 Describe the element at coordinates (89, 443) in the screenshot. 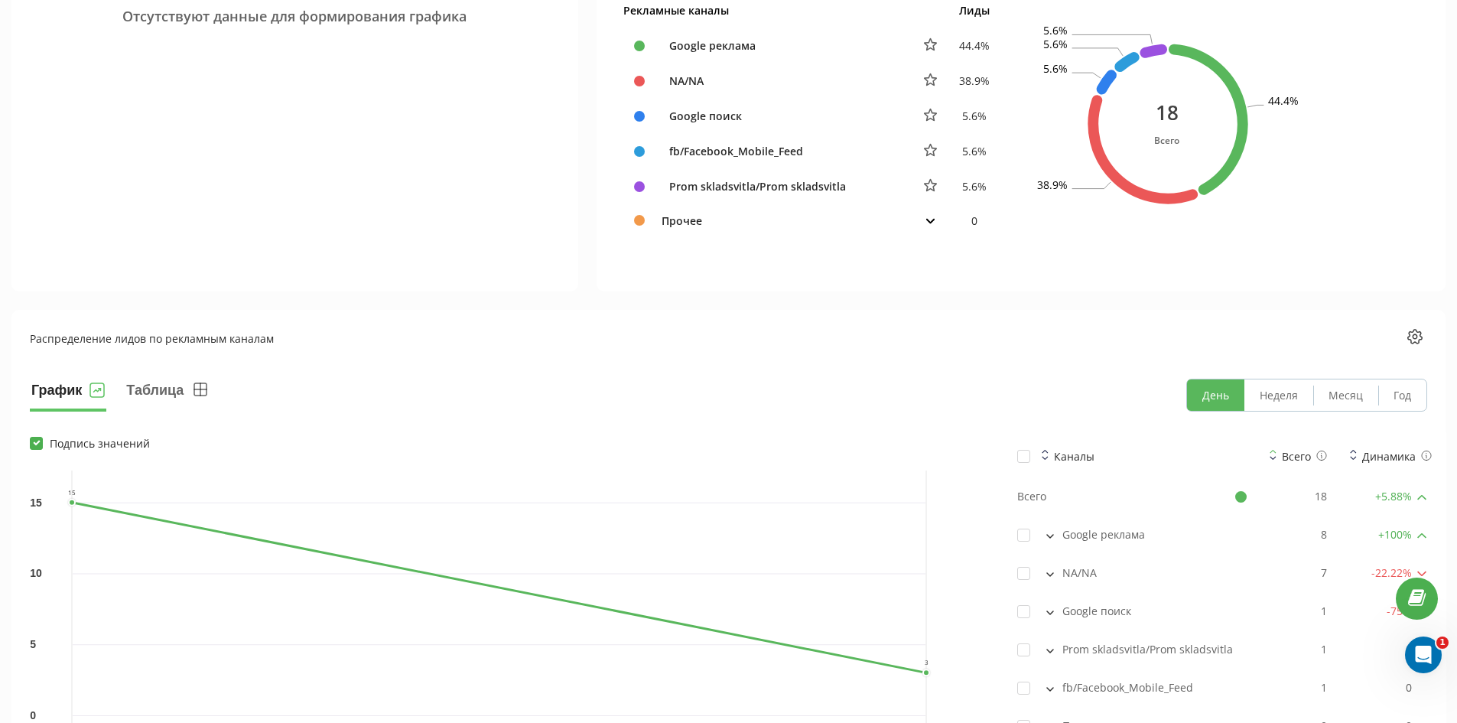

I see `label: Подпись значений` at that location.